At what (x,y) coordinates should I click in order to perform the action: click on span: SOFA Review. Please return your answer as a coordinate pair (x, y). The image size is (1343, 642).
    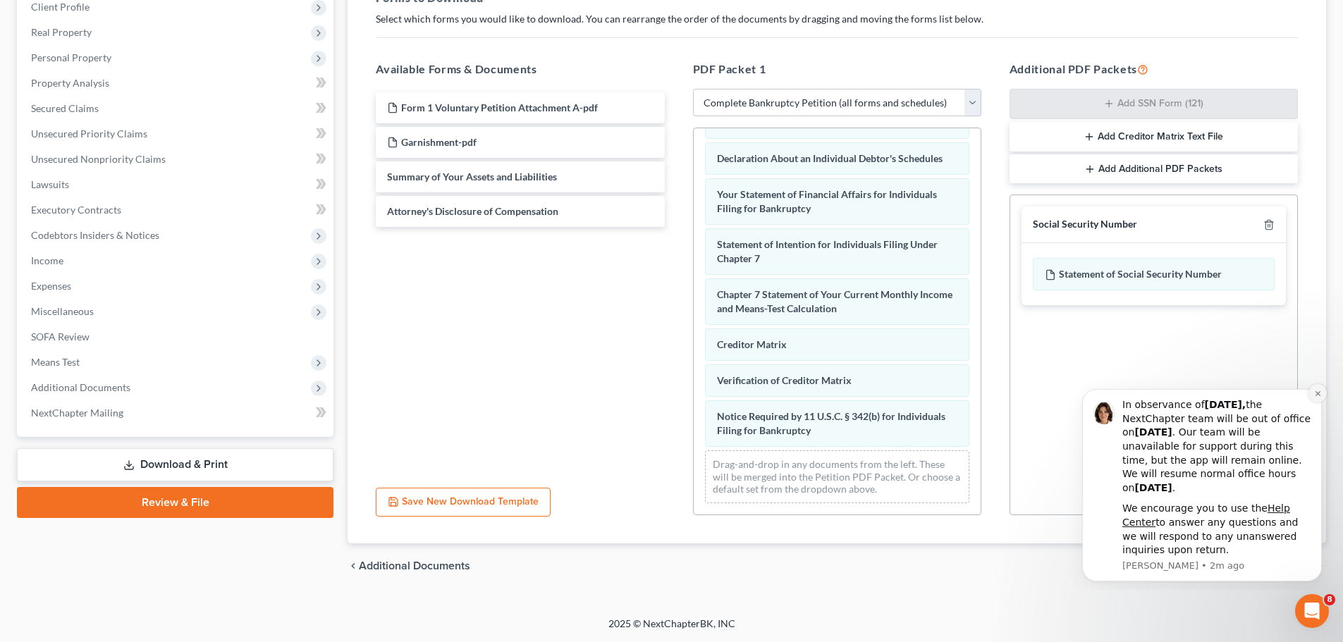
    Looking at the image, I should click on (60, 336).